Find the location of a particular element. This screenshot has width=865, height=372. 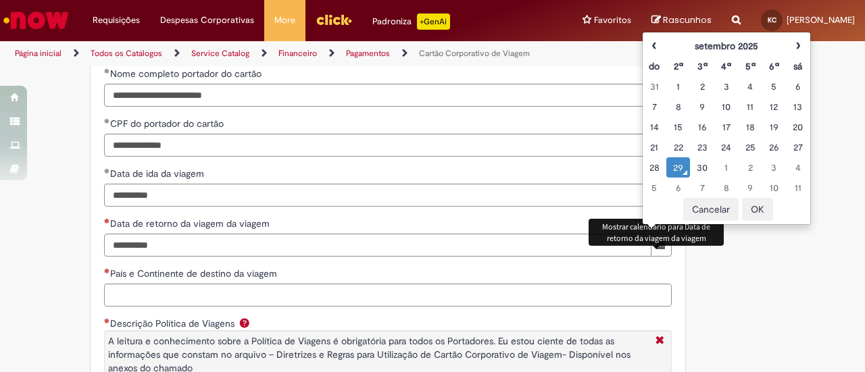

div: Mostrar calendário para Data de retorno da viagem da viagem is located at coordinates (656, 232).